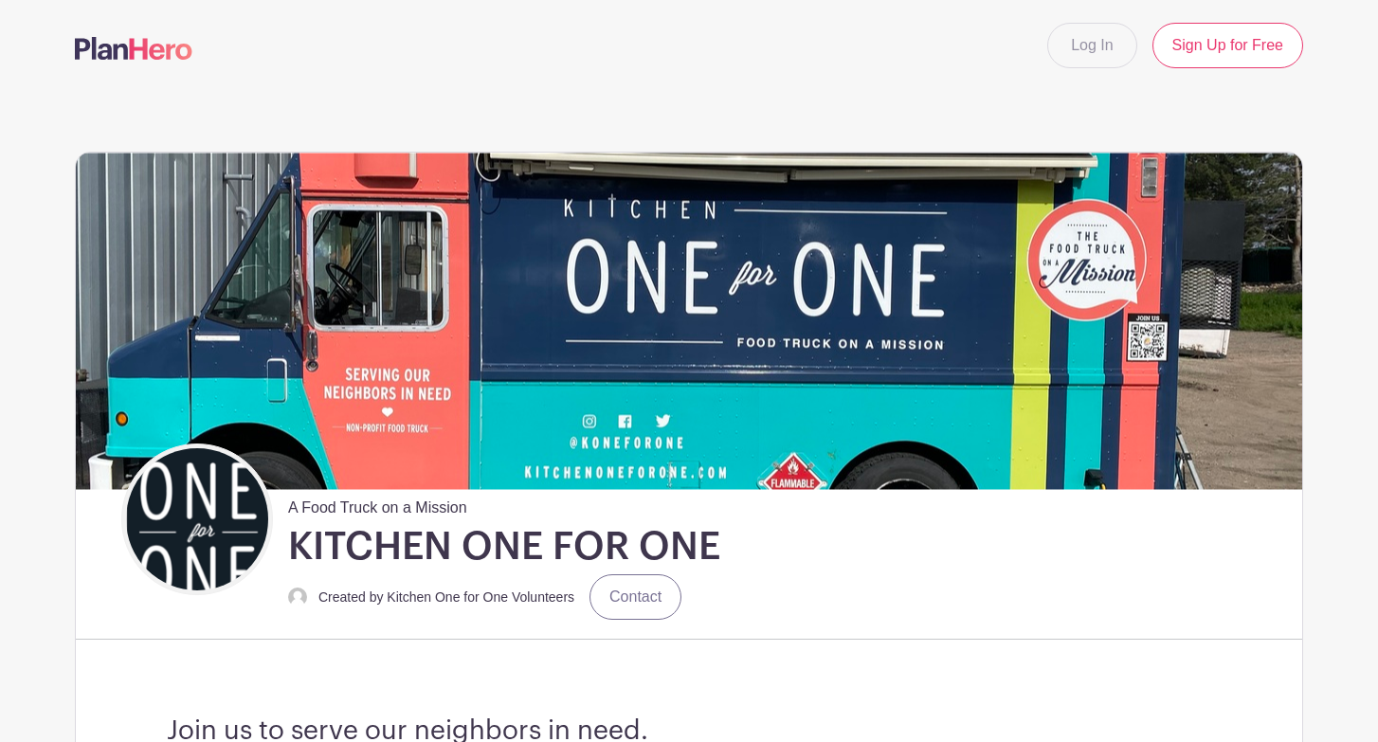 The image size is (1378, 742). What do you see at coordinates (197, 519) in the screenshot?
I see `img: Black%20Verticle%20KO4O%202.png` at bounding box center [197, 519].